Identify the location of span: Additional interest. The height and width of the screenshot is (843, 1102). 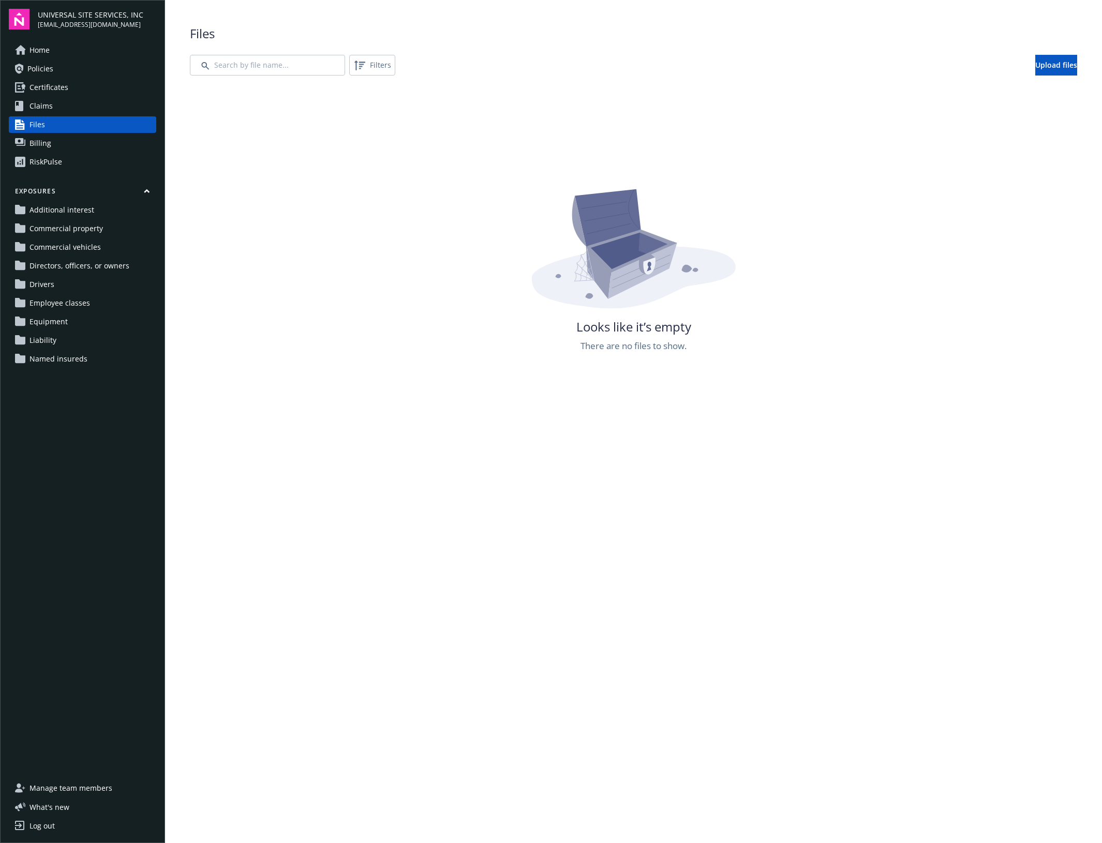
(62, 210).